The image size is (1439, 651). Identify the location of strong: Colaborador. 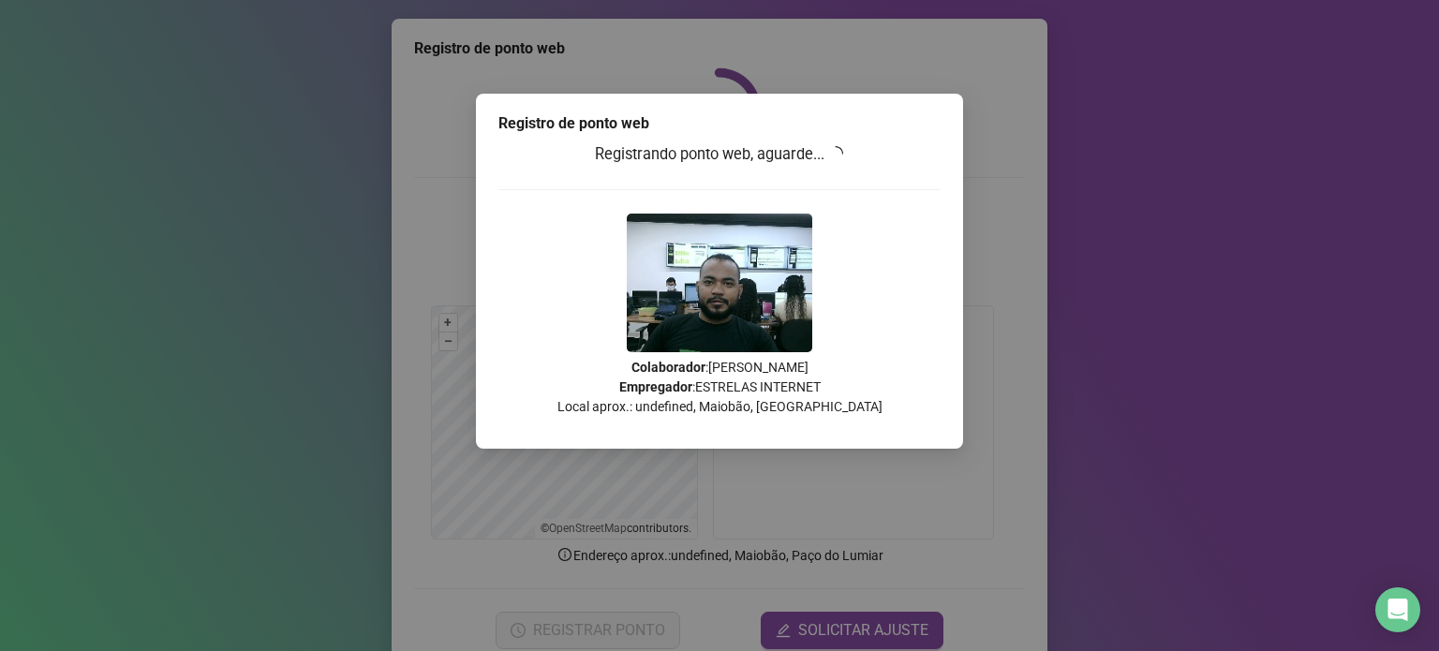
(668, 367).